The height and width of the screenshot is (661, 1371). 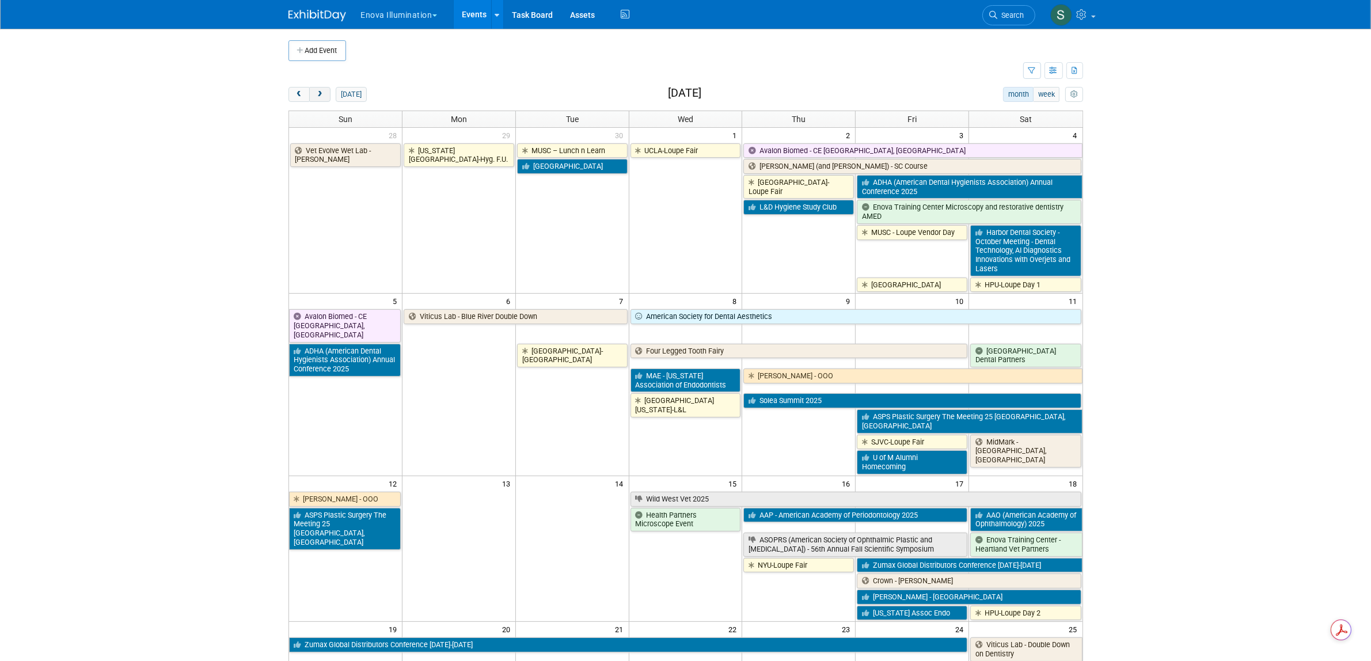 I want to click on a: Search, so click(x=1009, y=15).